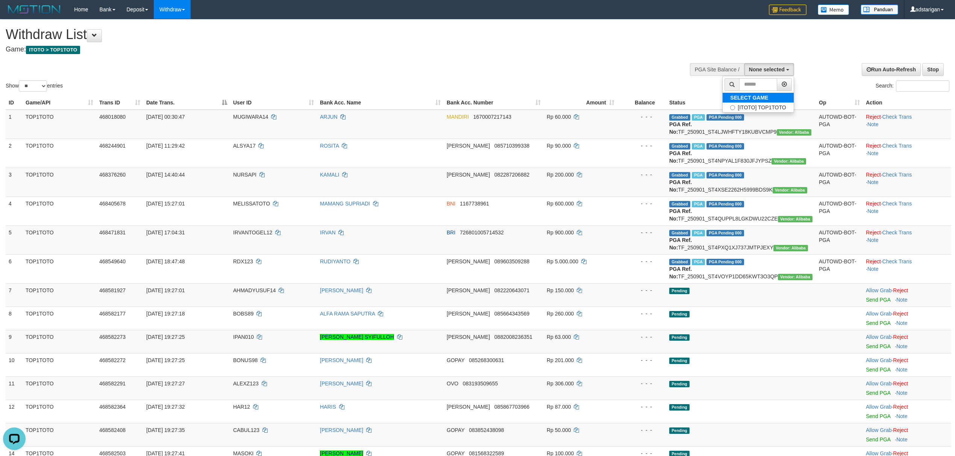 Image resolution: width=955 pixels, height=456 pixels. I want to click on img: panduan.png, so click(879, 9).